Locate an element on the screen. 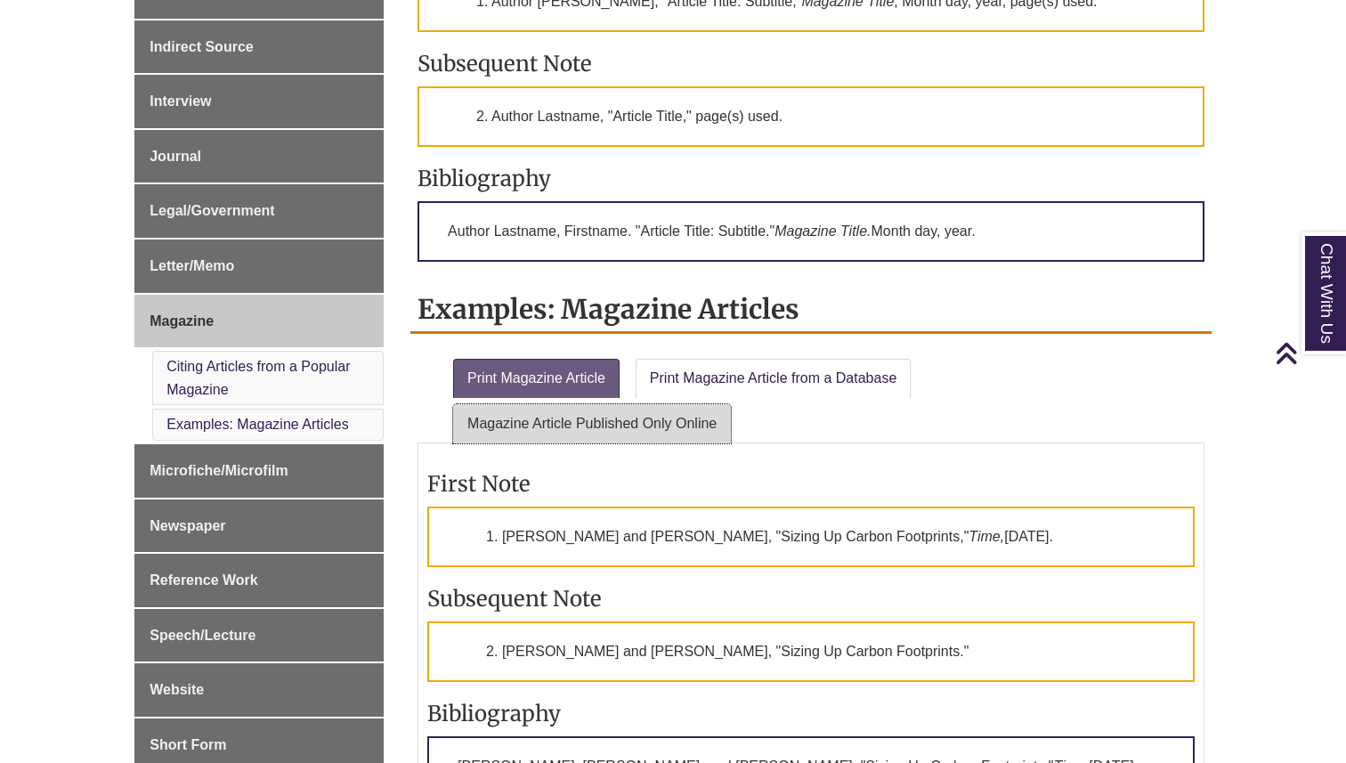 This screenshot has width=1346, height=763. span: Journal is located at coordinates (175, 156).